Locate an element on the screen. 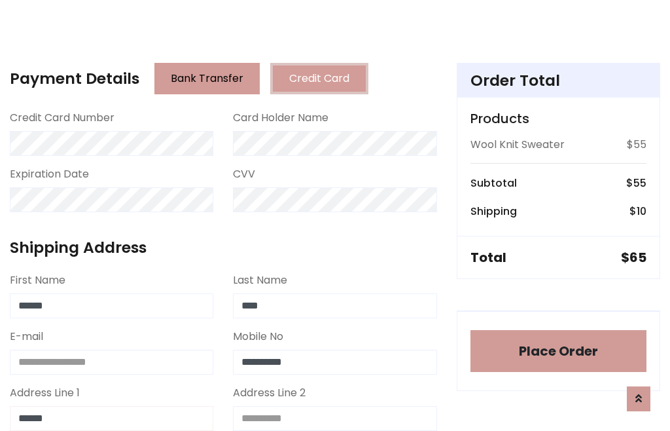 Image resolution: width=670 pixels, height=431 pixels. button: Bank Transfer is located at coordinates (207, 79).